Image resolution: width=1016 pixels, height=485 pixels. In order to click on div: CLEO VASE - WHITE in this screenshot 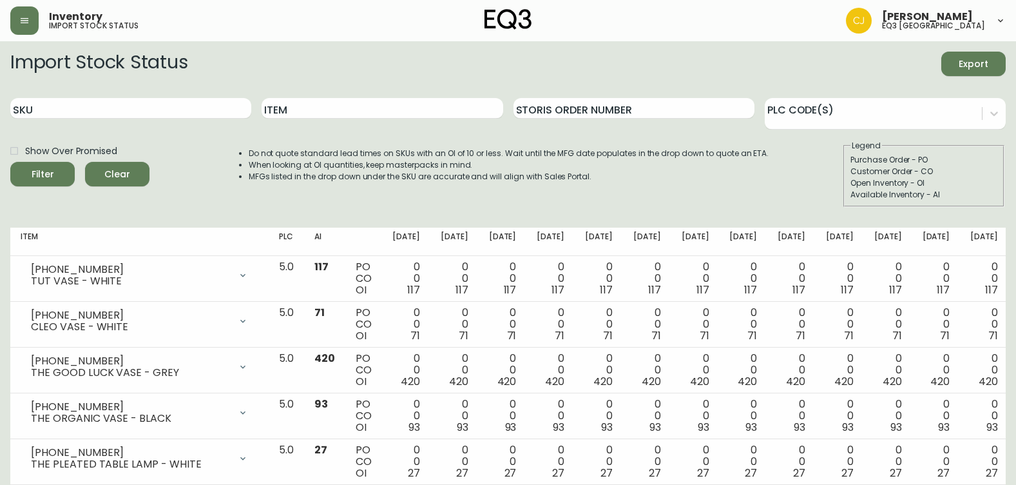, I will do `click(130, 327)`.